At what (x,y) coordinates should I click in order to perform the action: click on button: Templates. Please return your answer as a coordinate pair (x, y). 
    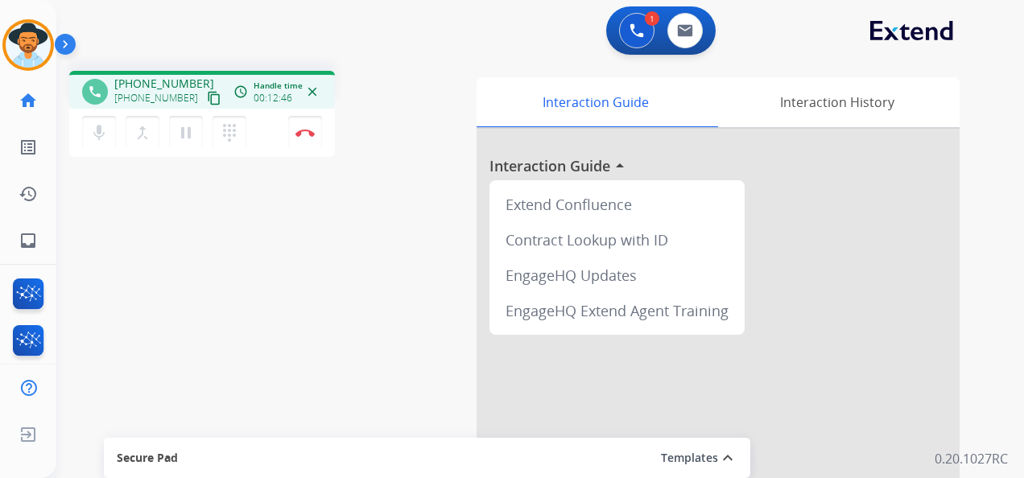
    Looking at the image, I should click on (689, 458).